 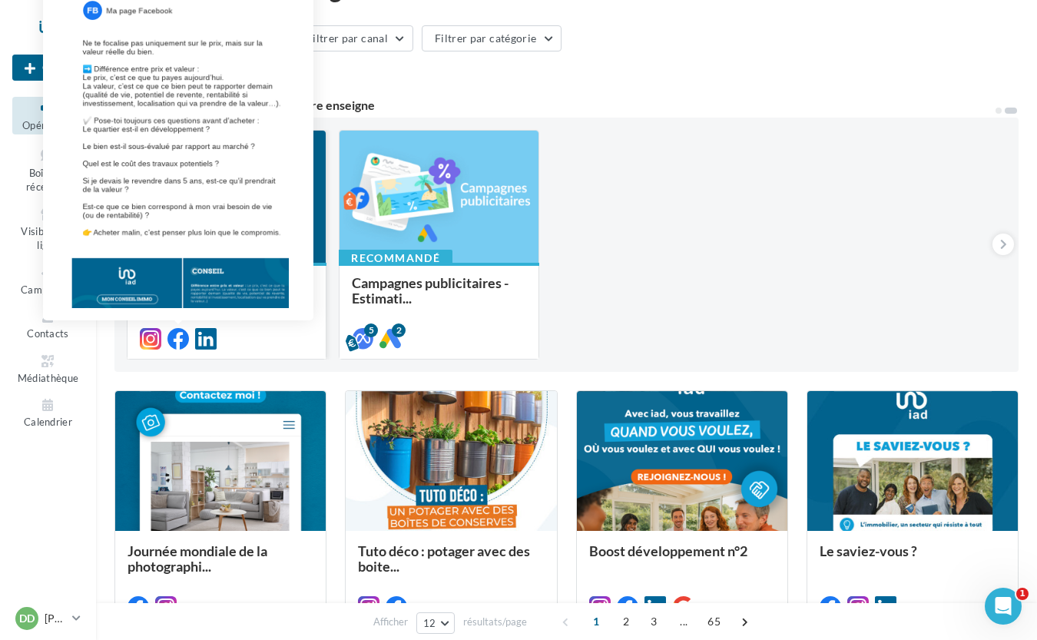 What do you see at coordinates (495, 621) in the screenshot?
I see `span: résultats/page` at bounding box center [495, 621].